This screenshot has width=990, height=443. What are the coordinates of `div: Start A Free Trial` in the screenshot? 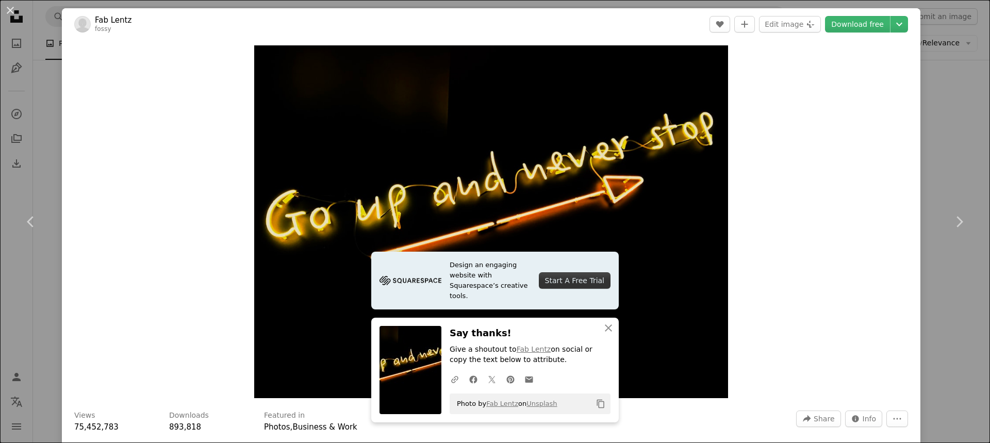 It's located at (574, 280).